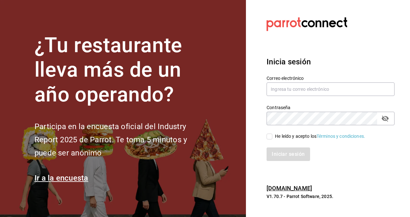  What do you see at coordinates (121, 70) in the screenshot?
I see `h1: ¿Tu restaurante lleva más de un año operando?` at bounding box center [121, 70].